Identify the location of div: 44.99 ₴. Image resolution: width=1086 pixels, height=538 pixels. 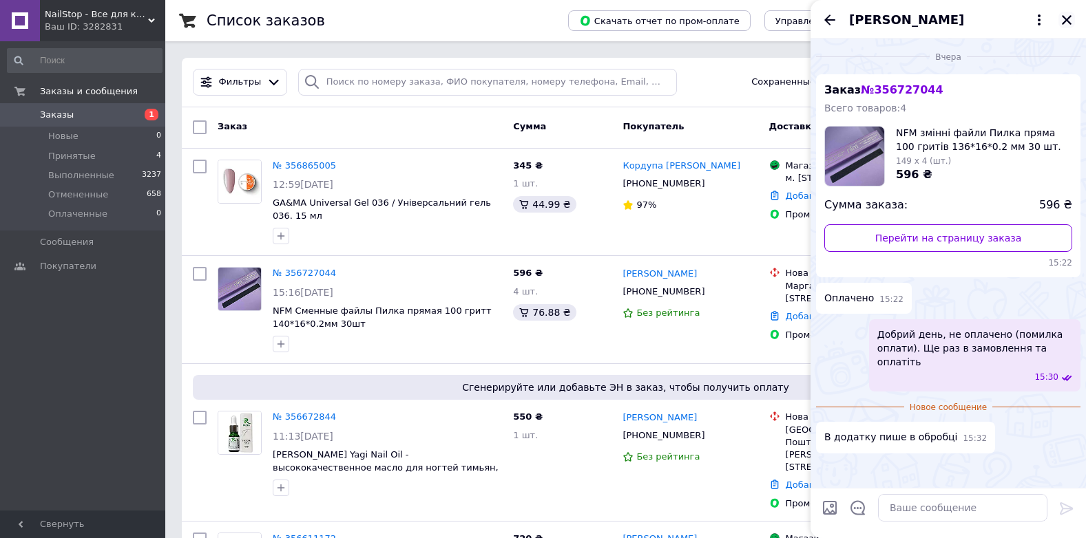
(544, 204).